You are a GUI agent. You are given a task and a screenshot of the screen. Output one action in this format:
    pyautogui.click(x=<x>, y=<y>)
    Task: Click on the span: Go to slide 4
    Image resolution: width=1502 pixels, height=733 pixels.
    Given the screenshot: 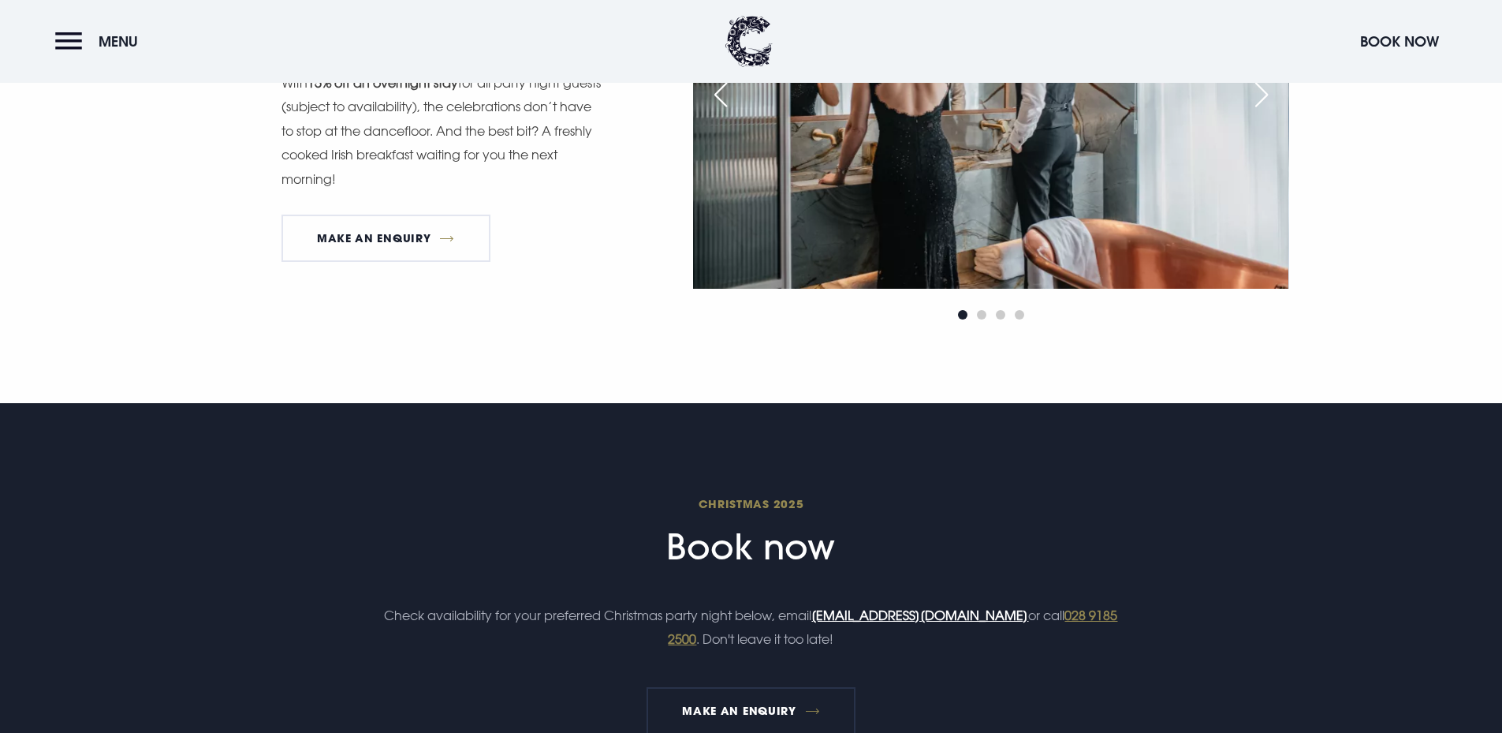 What is the action you would take?
    pyautogui.click(x=1020, y=315)
    